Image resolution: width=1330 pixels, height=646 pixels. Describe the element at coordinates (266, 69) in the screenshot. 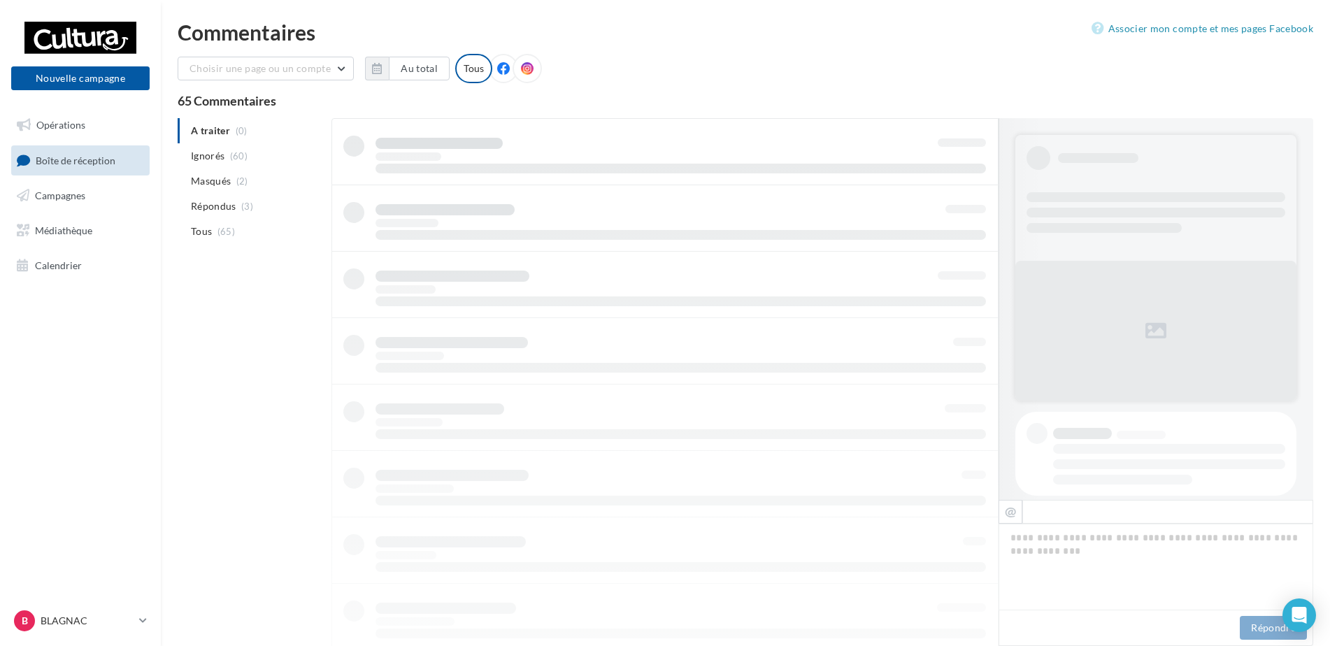

I see `button: Choisir une page ou un compte` at that location.